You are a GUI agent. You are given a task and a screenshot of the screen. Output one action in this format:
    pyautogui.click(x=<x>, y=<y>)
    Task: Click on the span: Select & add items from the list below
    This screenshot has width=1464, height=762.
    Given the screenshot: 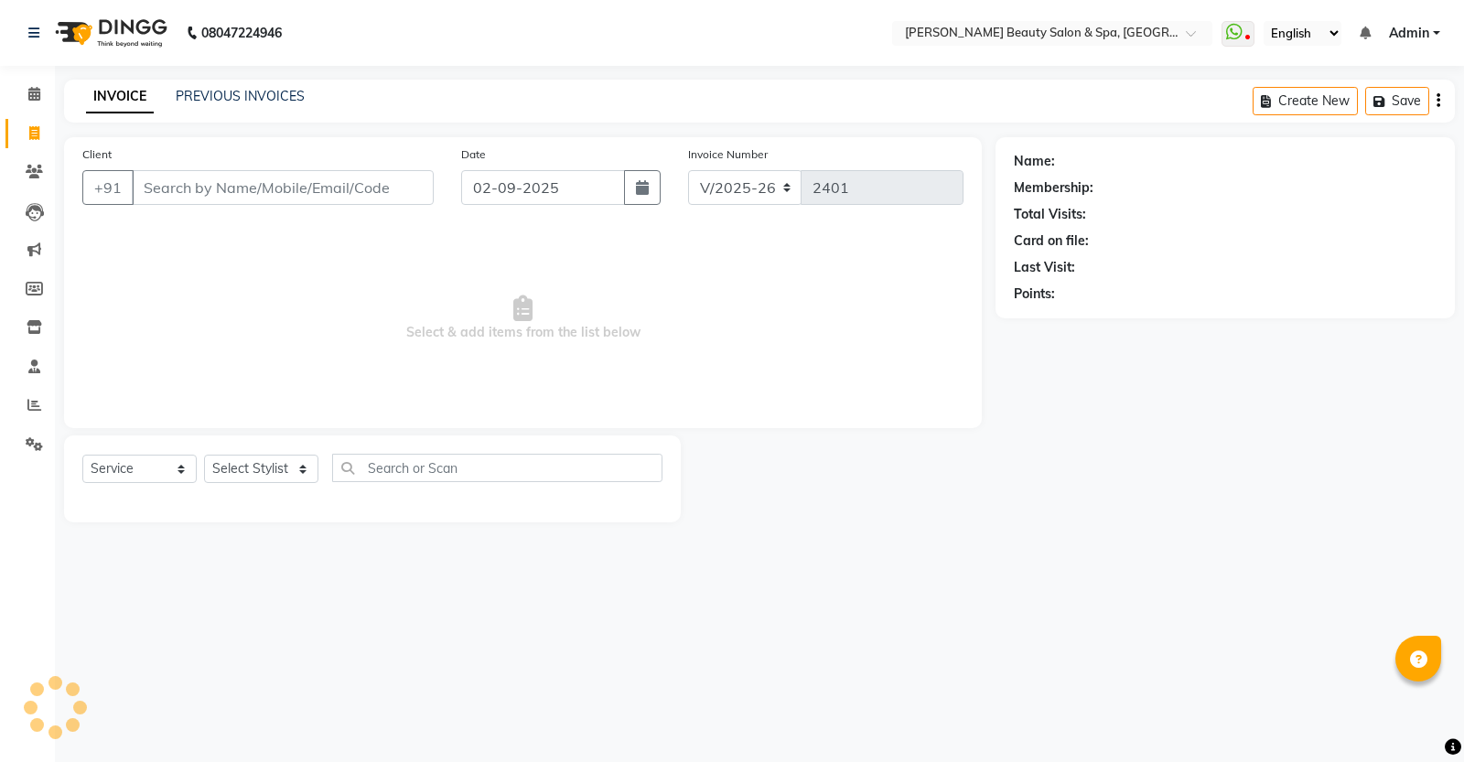 What is the action you would take?
    pyautogui.click(x=523, y=318)
    